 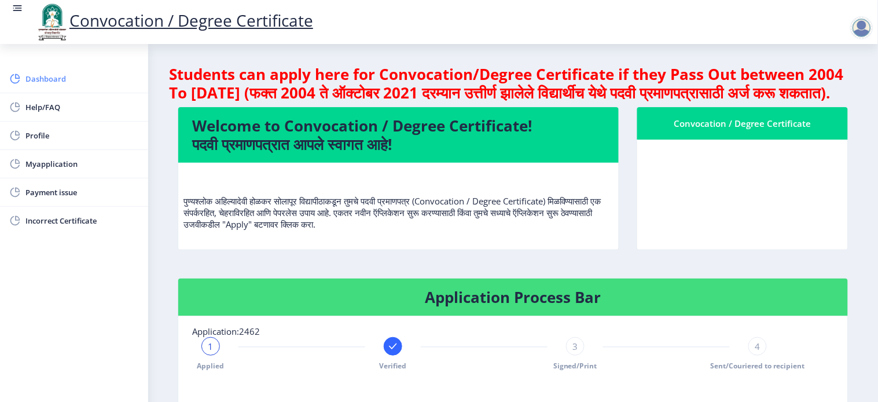 I want to click on p: पुण्यश्लोक अहिल्यादेवी होळकर सोलापूर विद्यापीठाकडून तुमचे पदवी प्रमाणपत्र (Convocation / Degree C..., so click(x=398, y=201).